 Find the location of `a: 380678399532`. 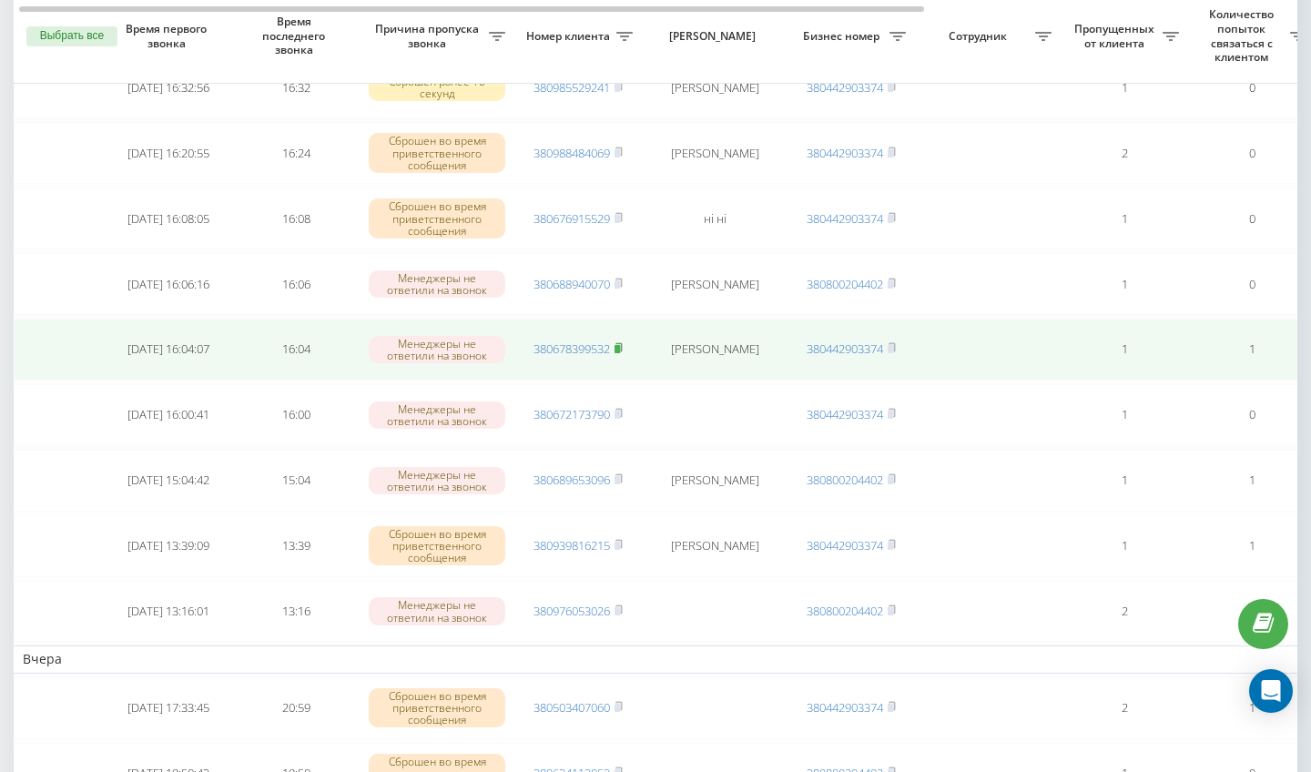

a: 380678399532 is located at coordinates (572, 349).